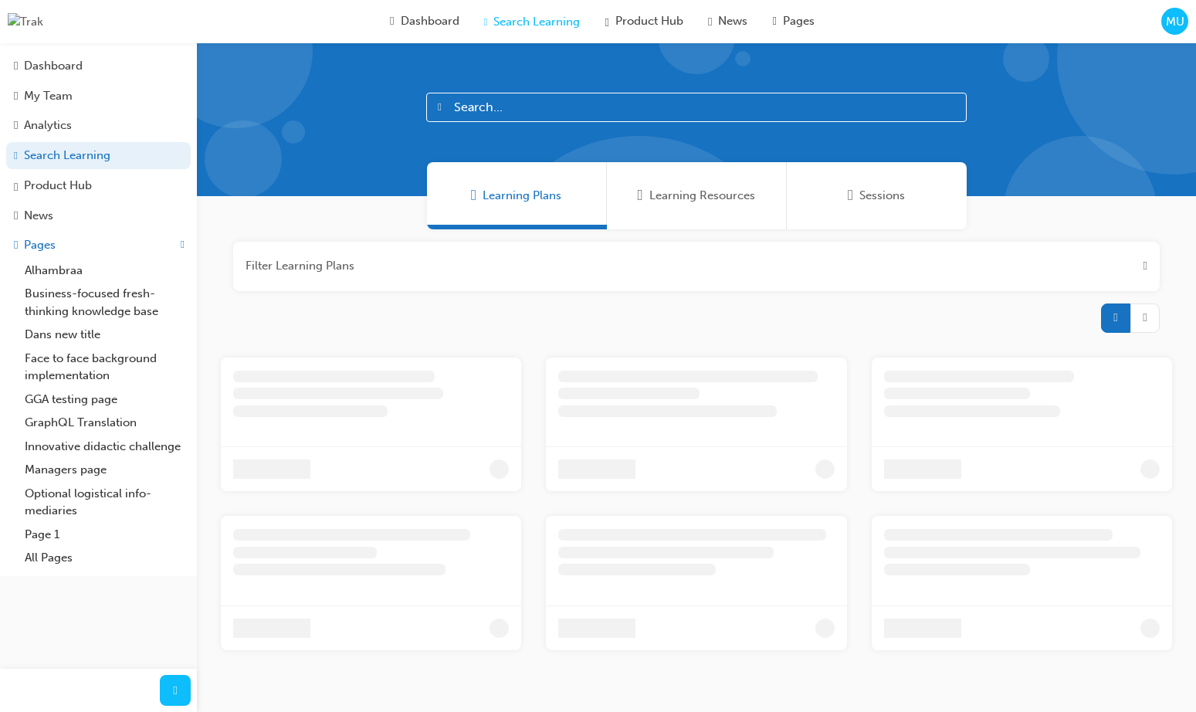 The image size is (1196, 712). What do you see at coordinates (1145, 265) in the screenshot?
I see `button: Open the filter` at bounding box center [1145, 265].